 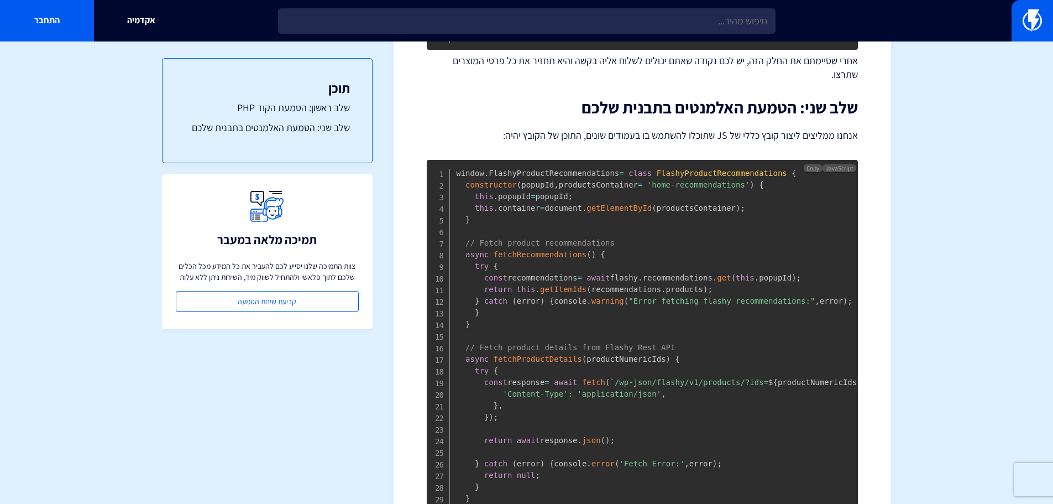 I want to click on span: null, so click(x=526, y=475).